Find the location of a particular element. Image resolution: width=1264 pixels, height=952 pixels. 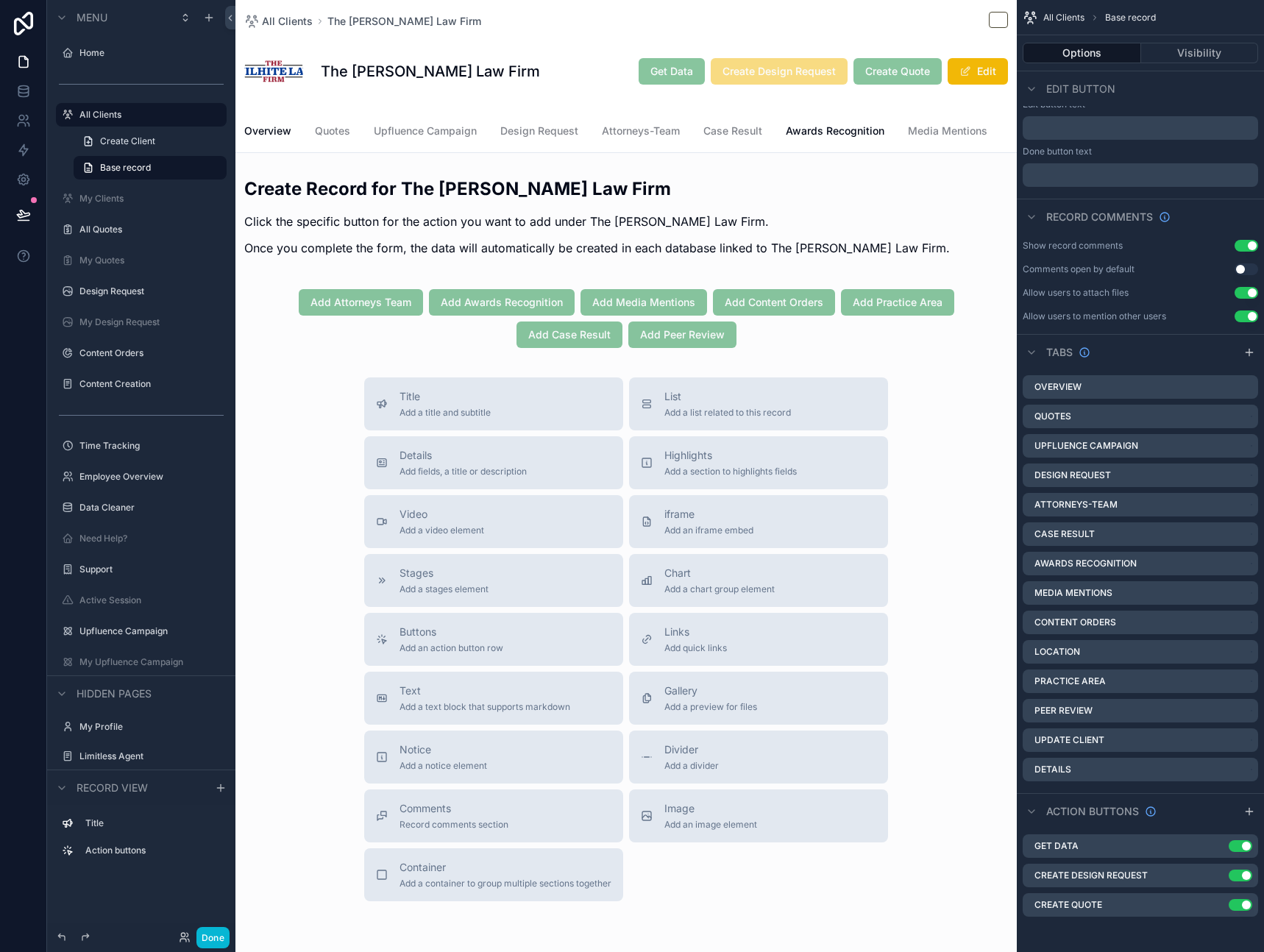

label: Title is located at coordinates (153, 823).